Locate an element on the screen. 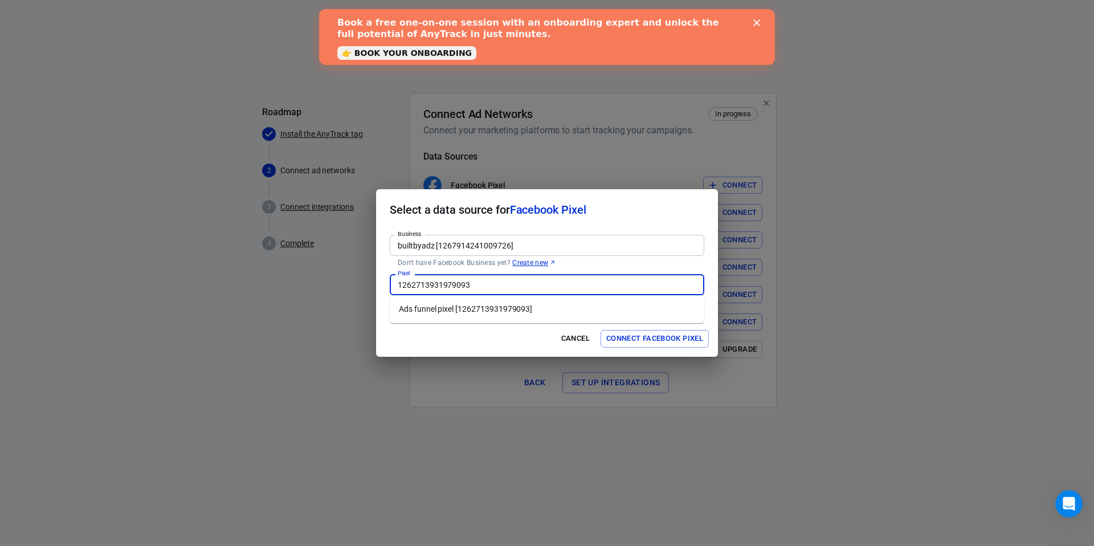 This screenshot has width=1094, height=546. a: Create new is located at coordinates (534, 263).